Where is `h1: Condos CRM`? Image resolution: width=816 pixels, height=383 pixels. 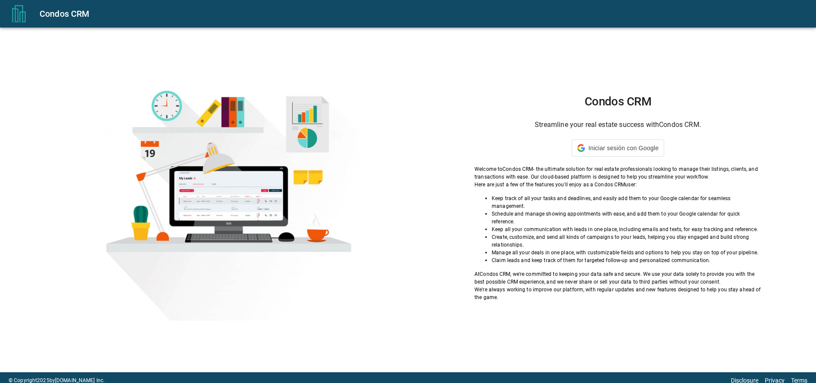
h1: Condos CRM is located at coordinates (618, 102).